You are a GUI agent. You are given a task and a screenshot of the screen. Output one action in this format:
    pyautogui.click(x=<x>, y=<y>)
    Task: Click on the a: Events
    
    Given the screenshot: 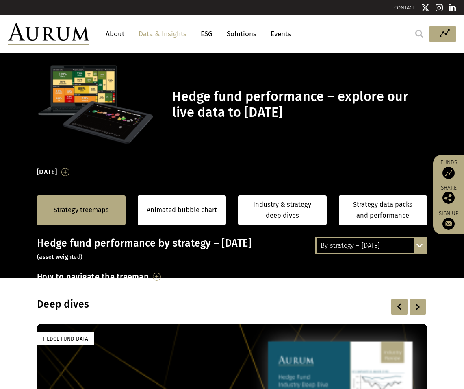 What is the action you would take?
    pyautogui.click(x=279, y=34)
    